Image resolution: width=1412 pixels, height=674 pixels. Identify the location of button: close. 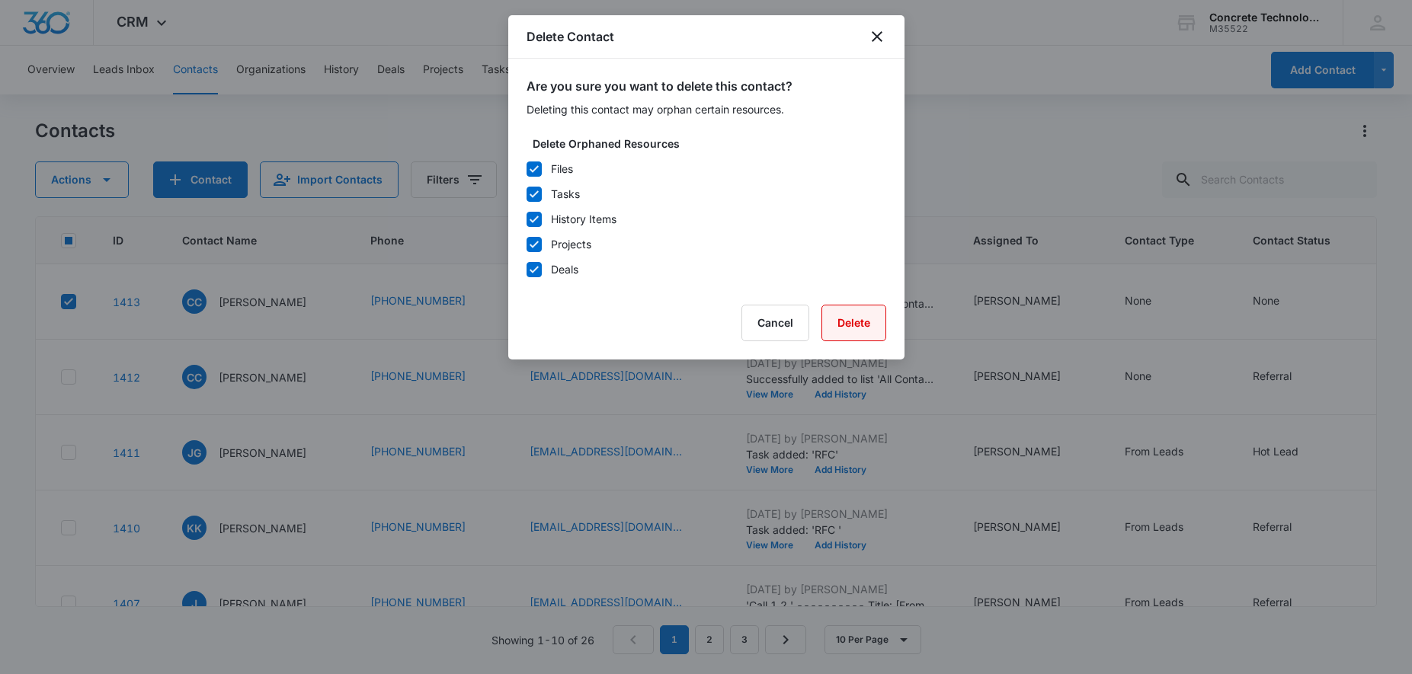
(877, 37).